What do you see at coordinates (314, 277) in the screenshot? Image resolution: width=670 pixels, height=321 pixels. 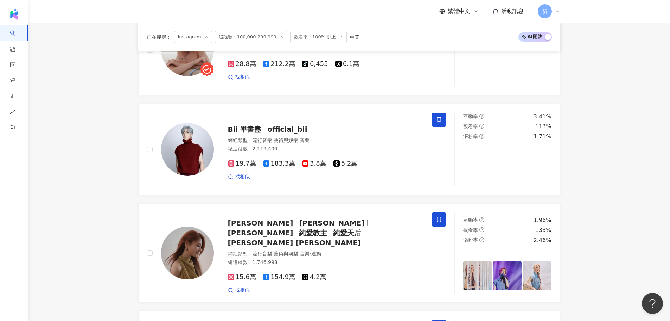 I see `span: 4.2萬` at bounding box center [314, 277].